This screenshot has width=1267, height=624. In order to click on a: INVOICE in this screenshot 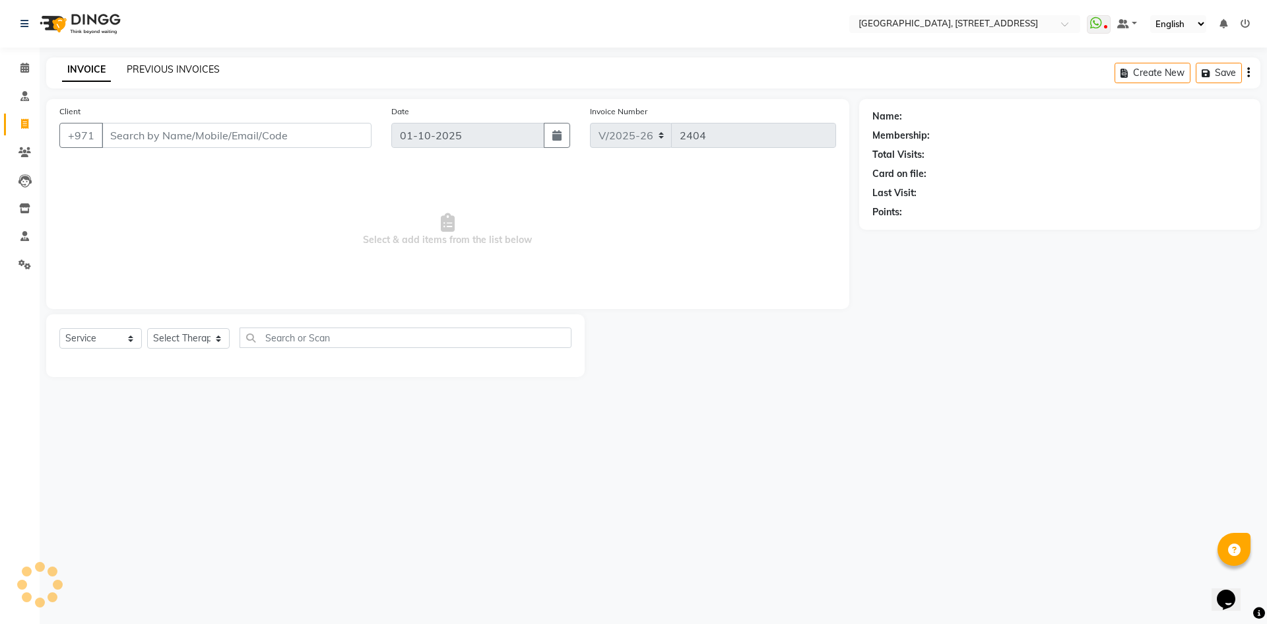, I will do `click(86, 70)`.